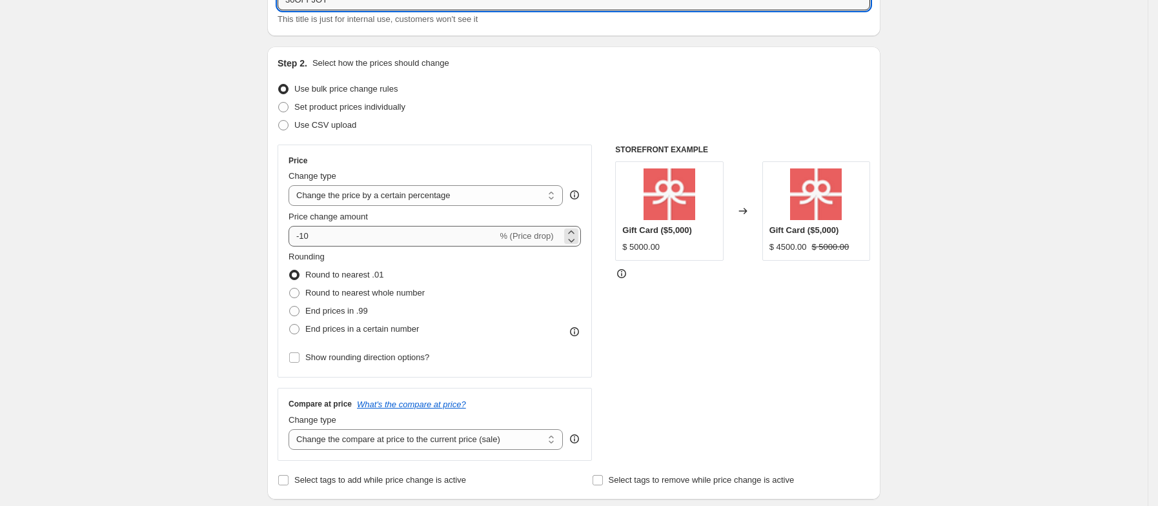  I want to click on span: Rounding, so click(307, 256).